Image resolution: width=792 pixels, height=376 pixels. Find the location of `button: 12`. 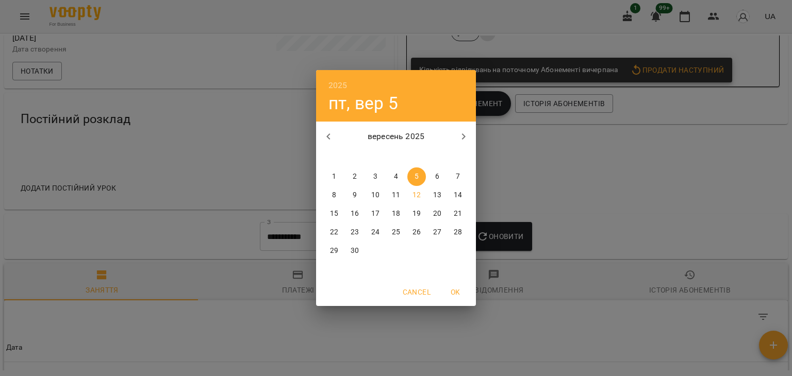

button: 12 is located at coordinates (417, 195).